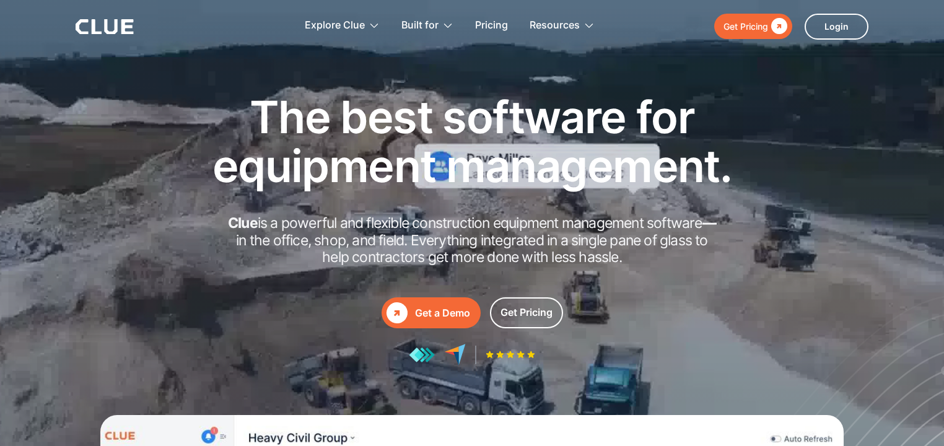 Image resolution: width=944 pixels, height=446 pixels. What do you see at coordinates (454, 354) in the screenshot?
I see `img: reviews at capterra` at bounding box center [454, 354].